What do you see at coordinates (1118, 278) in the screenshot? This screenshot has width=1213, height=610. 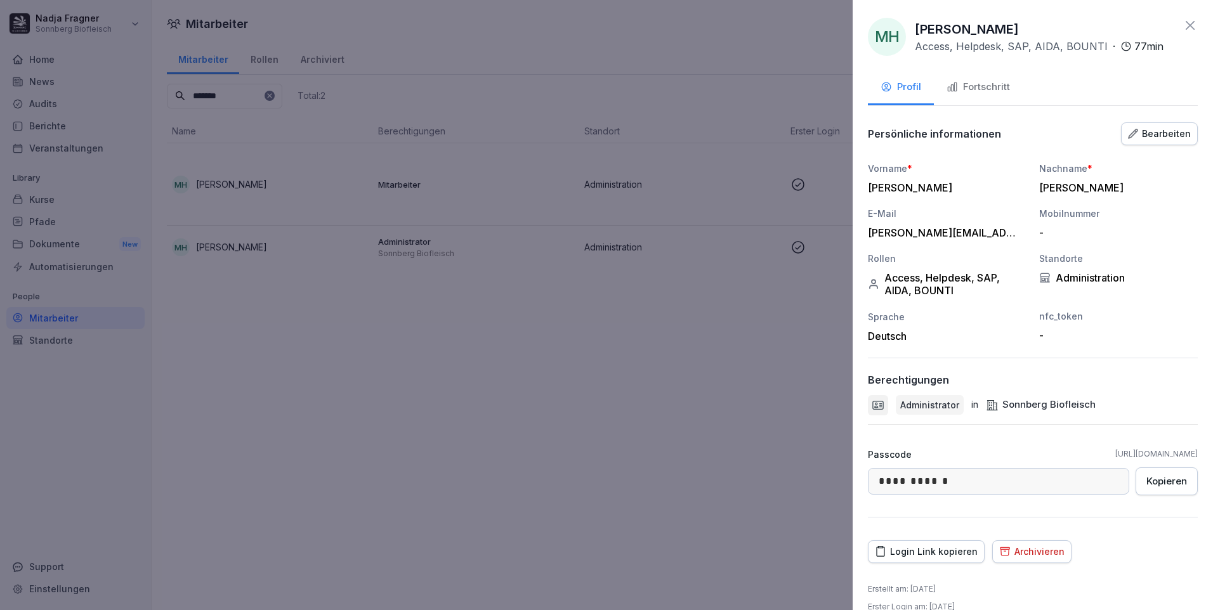 I see `div: Administration` at bounding box center [1118, 278].